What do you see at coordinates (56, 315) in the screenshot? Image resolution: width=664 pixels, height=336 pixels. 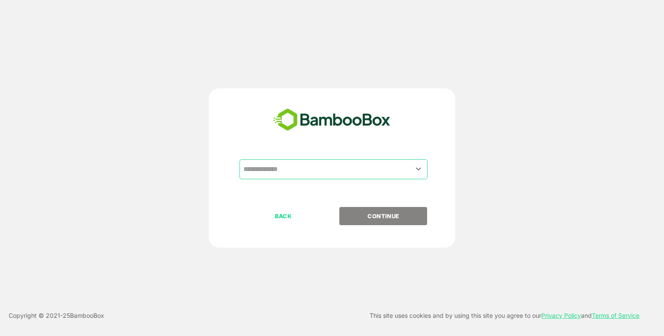 I see `p: Copyright © 2021- 25 BambooBox` at bounding box center [56, 315].